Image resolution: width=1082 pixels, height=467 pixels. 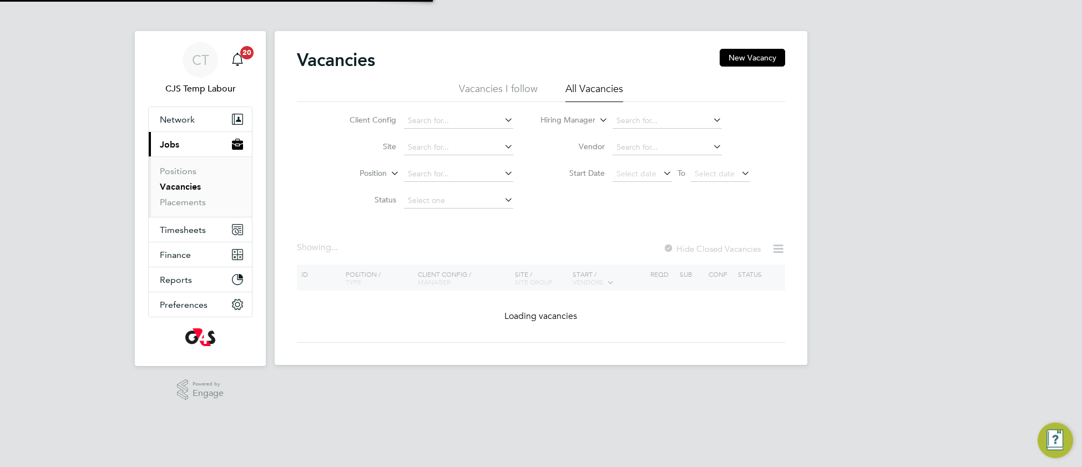 What do you see at coordinates (178, 171) in the screenshot?
I see `a: Positions` at bounding box center [178, 171].